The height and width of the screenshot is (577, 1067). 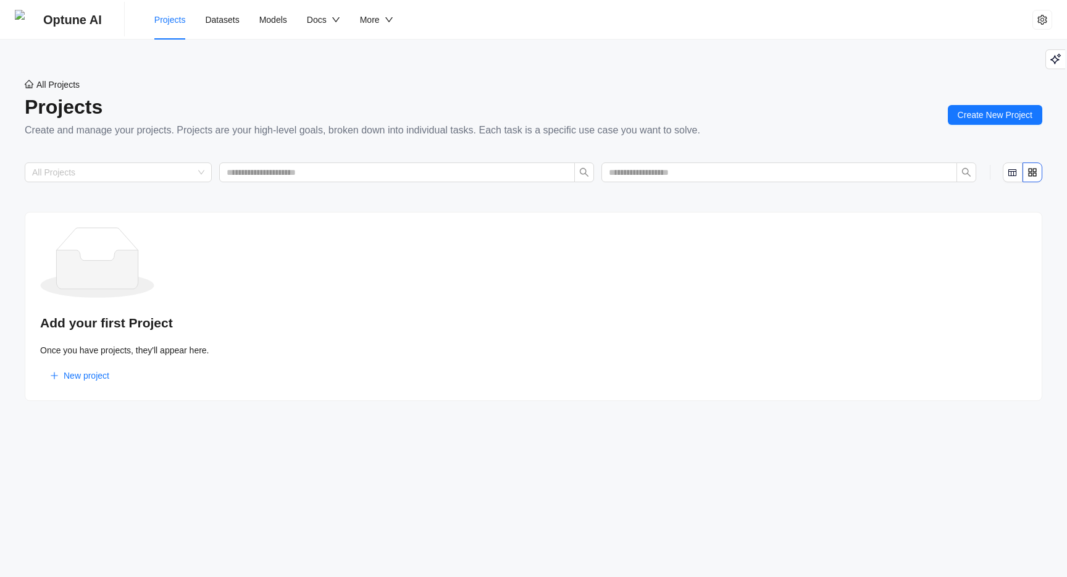 I want to click on span: appstore, so click(x=1032, y=172).